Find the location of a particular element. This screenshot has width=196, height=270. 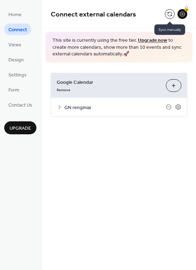

span: Home is located at coordinates (15, 15).